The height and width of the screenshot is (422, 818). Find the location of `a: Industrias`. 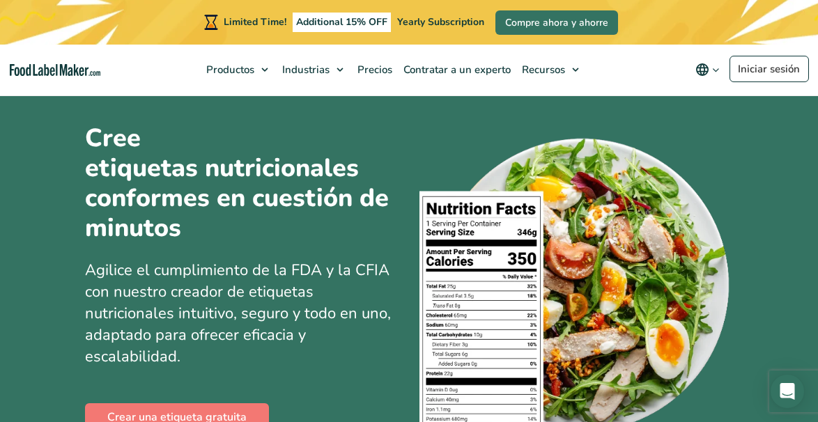

a: Industrias is located at coordinates (313, 70).